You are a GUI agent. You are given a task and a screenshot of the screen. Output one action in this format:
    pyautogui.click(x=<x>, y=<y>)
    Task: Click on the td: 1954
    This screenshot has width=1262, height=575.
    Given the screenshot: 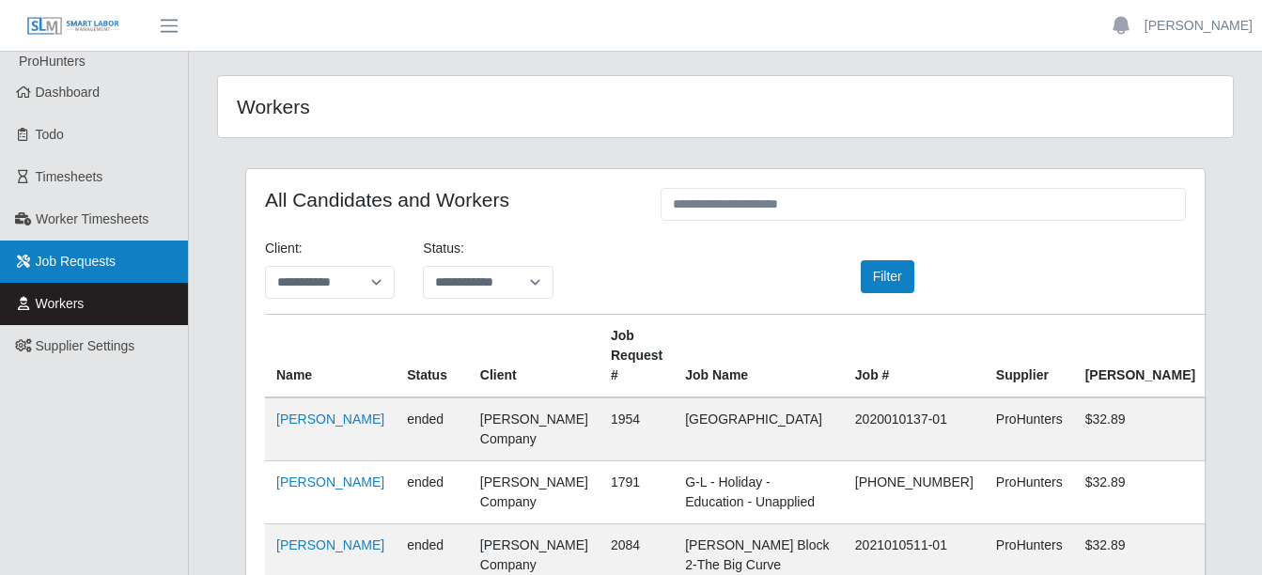 What is the action you would take?
    pyautogui.click(x=636, y=429)
    